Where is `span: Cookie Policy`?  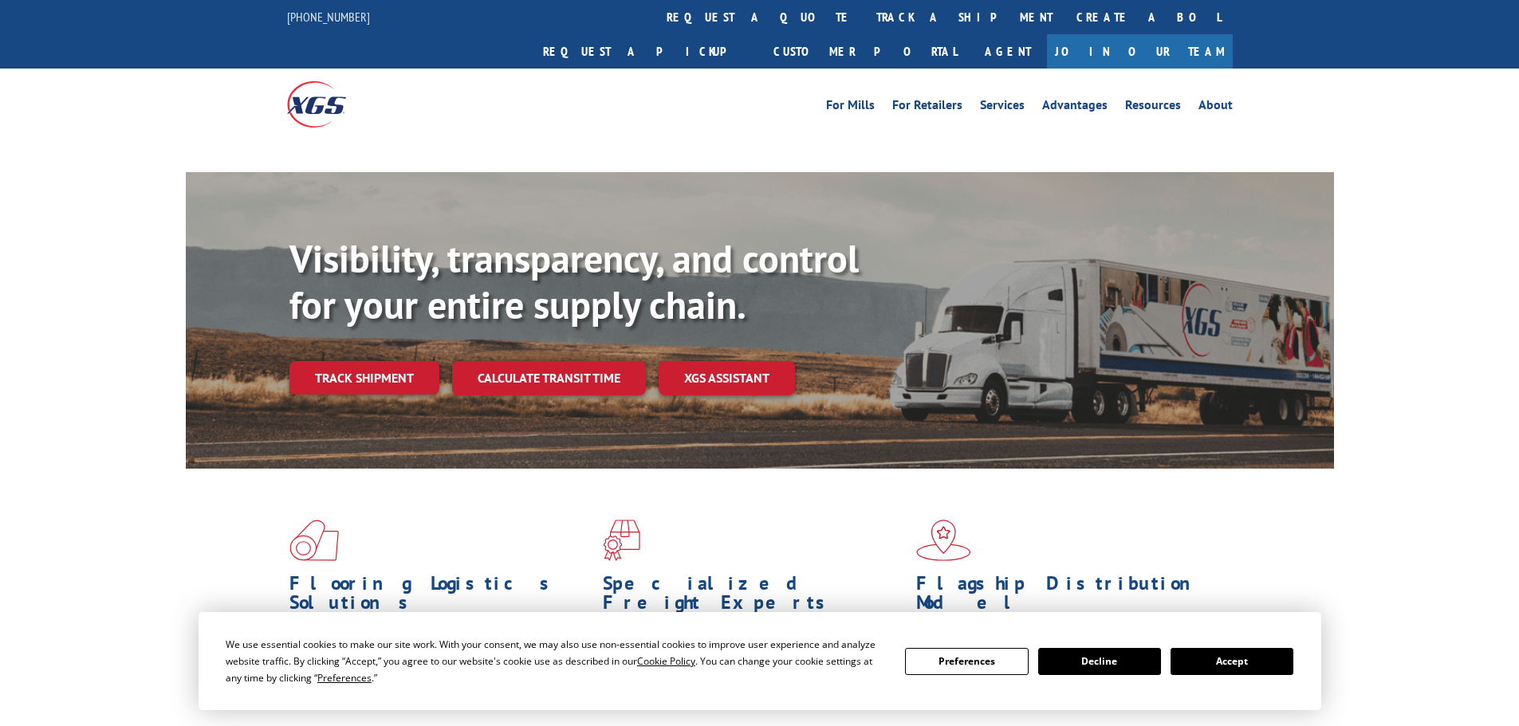 span: Cookie Policy is located at coordinates (666, 661).